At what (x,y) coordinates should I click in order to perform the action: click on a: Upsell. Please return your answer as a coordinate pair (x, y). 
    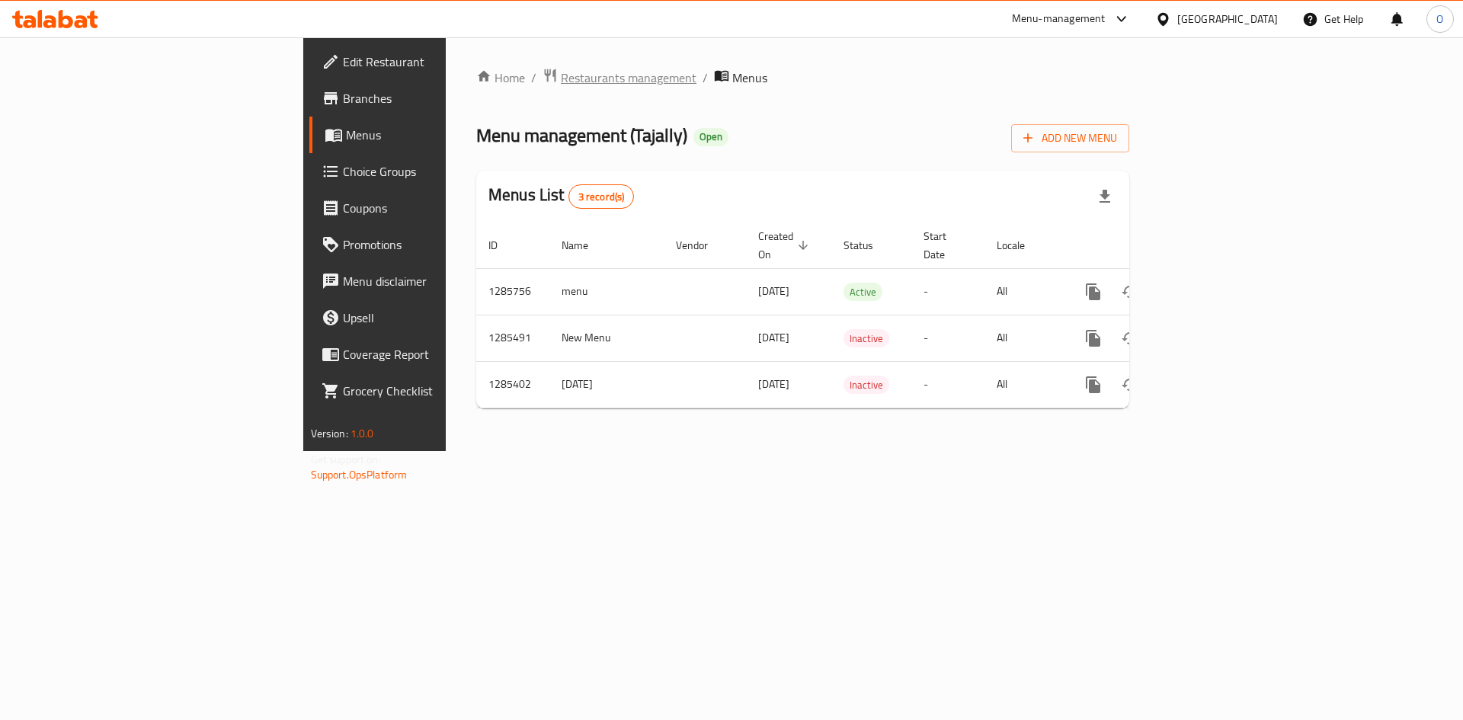
    Looking at the image, I should click on (428, 318).